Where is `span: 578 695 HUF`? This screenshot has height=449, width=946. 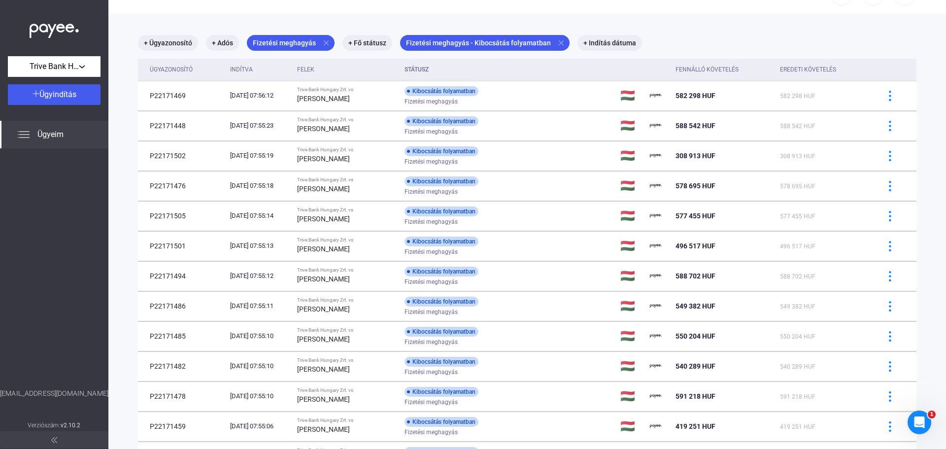 span: 578 695 HUF is located at coordinates (695, 186).